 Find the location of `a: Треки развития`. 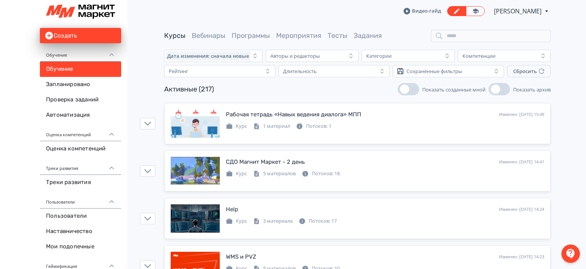

a: Треки развития is located at coordinates (80, 183).